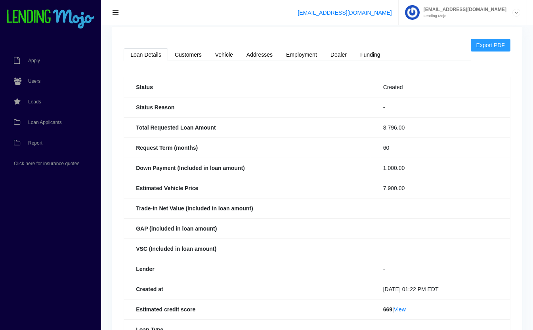 The width and height of the screenshot is (533, 330). Describe the element at coordinates (440, 188) in the screenshot. I see `td: 7,900.00` at that location.